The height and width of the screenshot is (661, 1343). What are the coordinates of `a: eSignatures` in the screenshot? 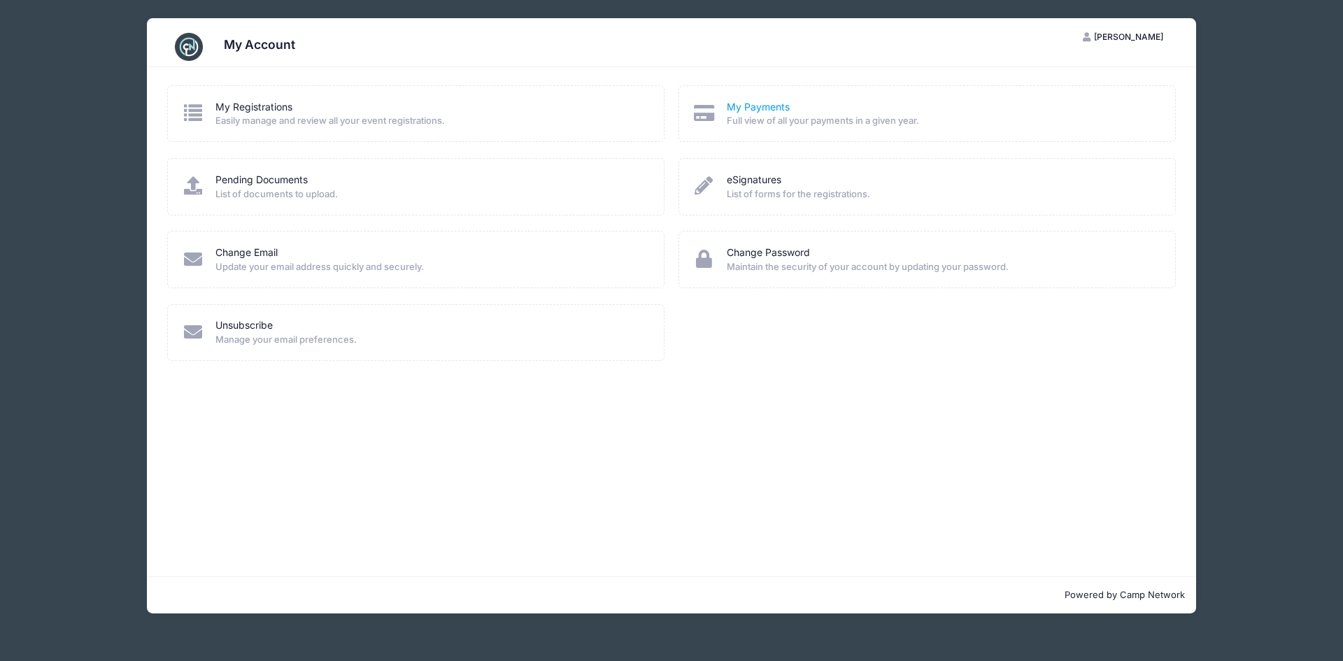 It's located at (754, 180).